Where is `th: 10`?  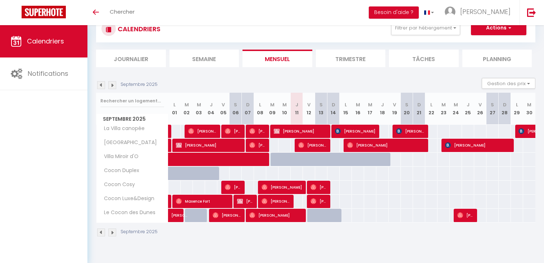 th: 10 is located at coordinates (285, 109).